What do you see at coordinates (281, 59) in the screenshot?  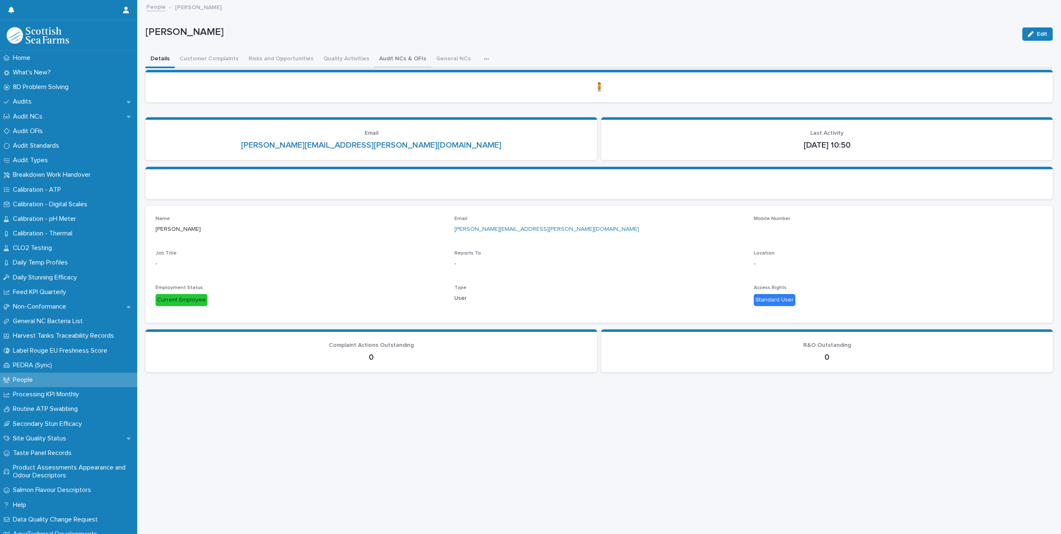 I see `button: Risks and Opportunities` at bounding box center [281, 59].